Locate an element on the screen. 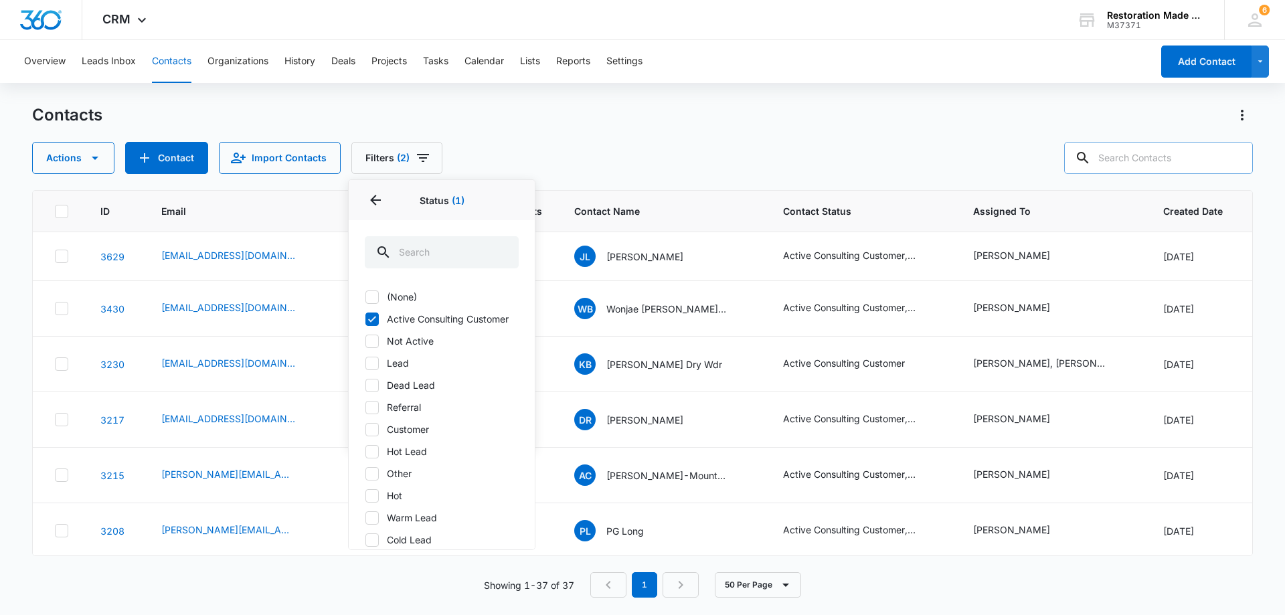 The image size is (1285, 615). a: Navigate to contact details page for Devin Renberg is located at coordinates (112, 420).